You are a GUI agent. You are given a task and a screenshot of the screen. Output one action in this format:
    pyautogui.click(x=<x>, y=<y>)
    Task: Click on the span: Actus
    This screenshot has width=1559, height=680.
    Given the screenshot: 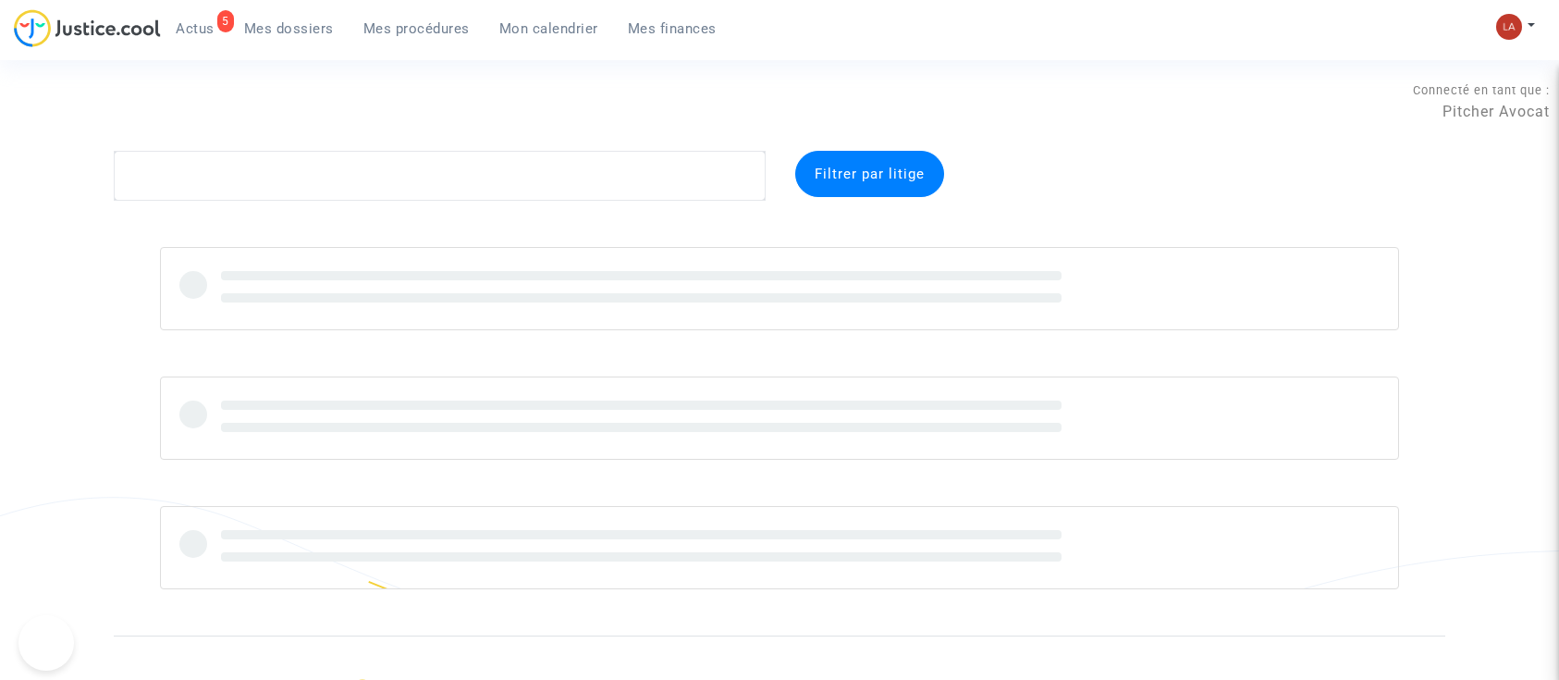 What is the action you would take?
    pyautogui.click(x=195, y=29)
    